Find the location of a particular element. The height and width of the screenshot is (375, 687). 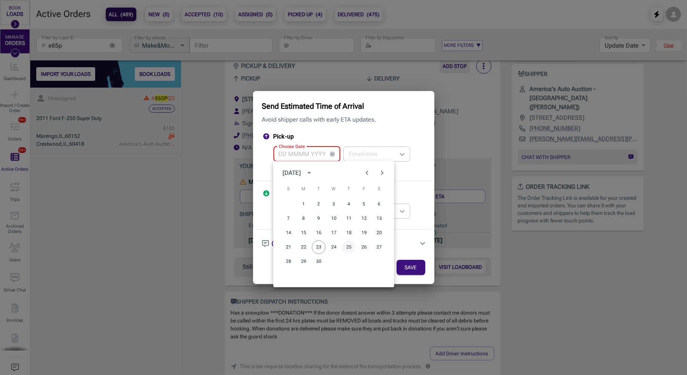

label: Choose Date is located at coordinates (292, 146).